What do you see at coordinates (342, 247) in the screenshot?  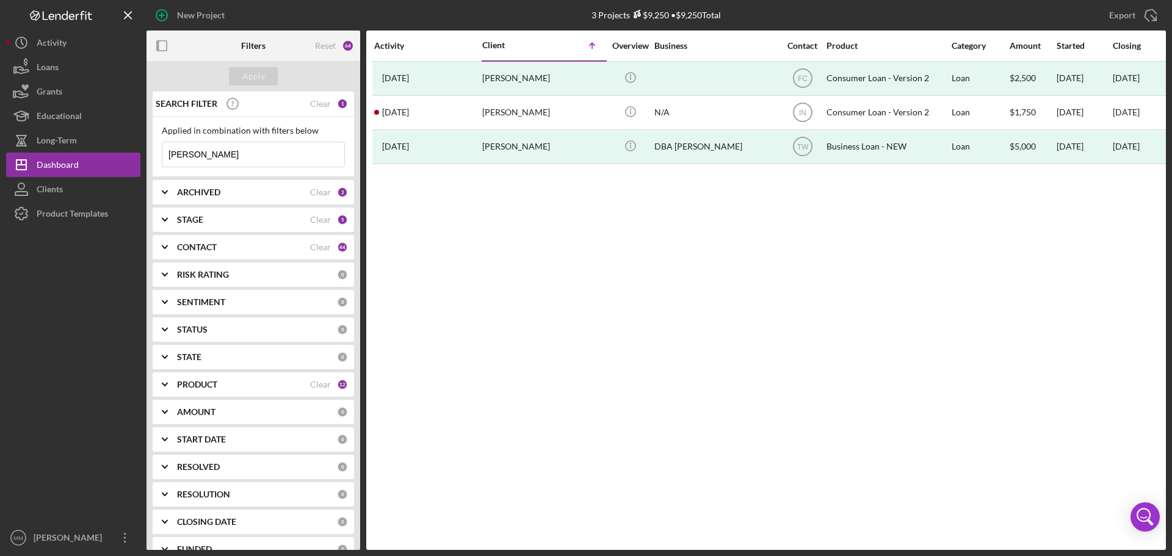 I see `div: 44` at bounding box center [342, 247].